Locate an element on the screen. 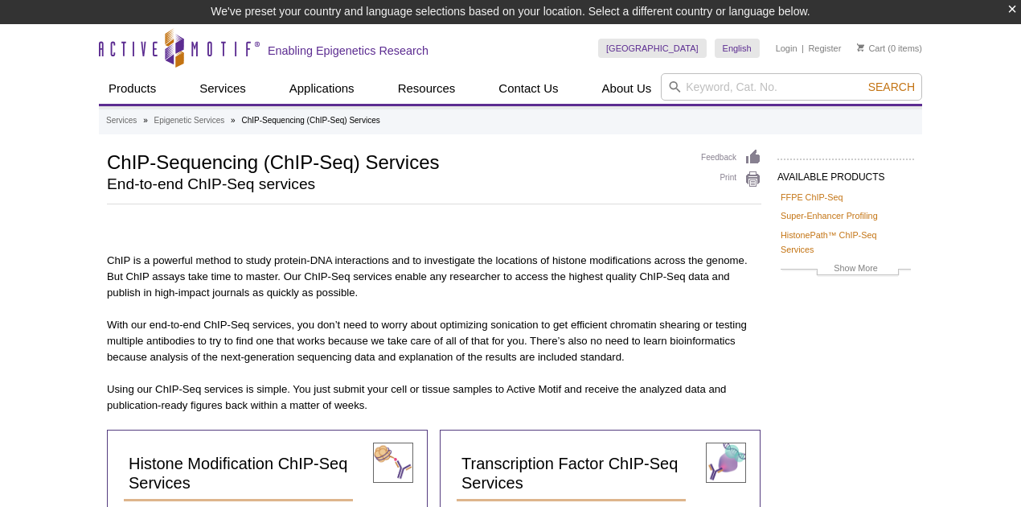 The width and height of the screenshot is (1021, 507). h2: AVAILABLE PRODUCTS is located at coordinates (846, 173).